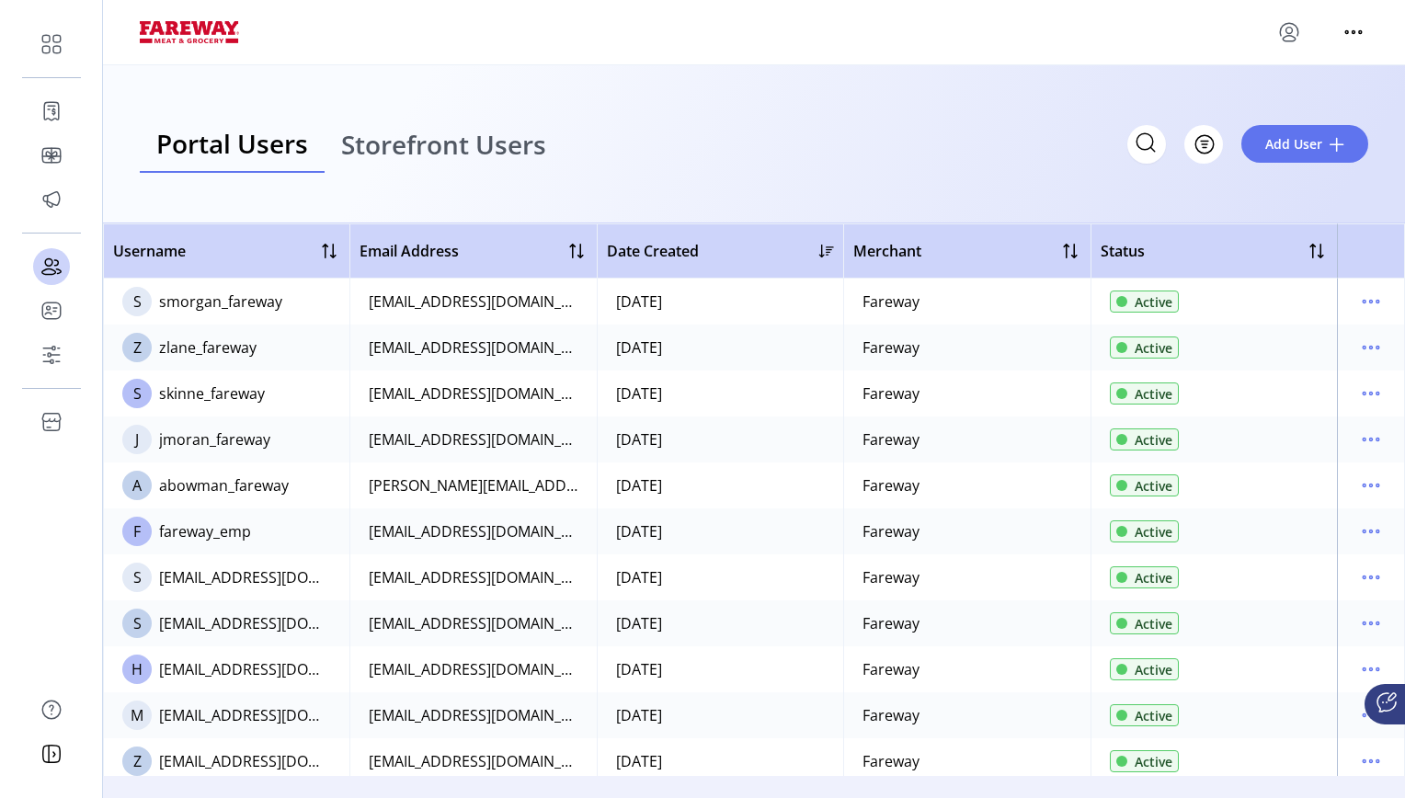  What do you see at coordinates (189, 32) in the screenshot?
I see `img: logo` at bounding box center [189, 32].